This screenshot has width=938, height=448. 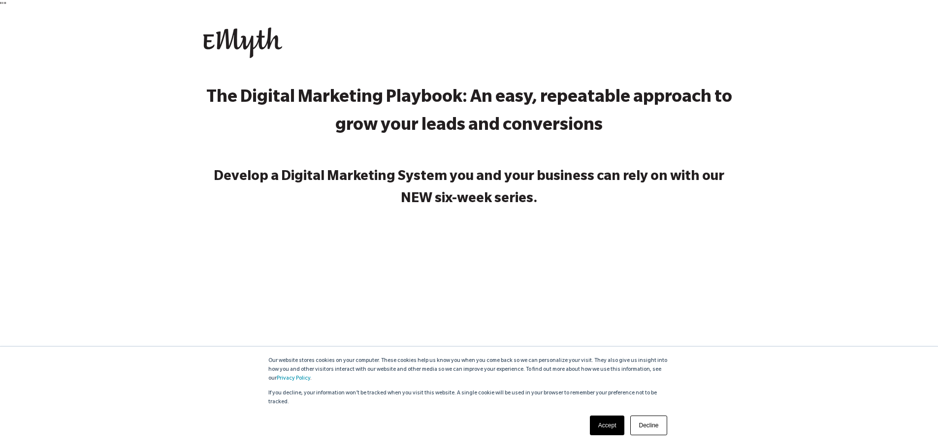 What do you see at coordinates (243, 43) in the screenshot?
I see `img: EMyth` at bounding box center [243, 43].